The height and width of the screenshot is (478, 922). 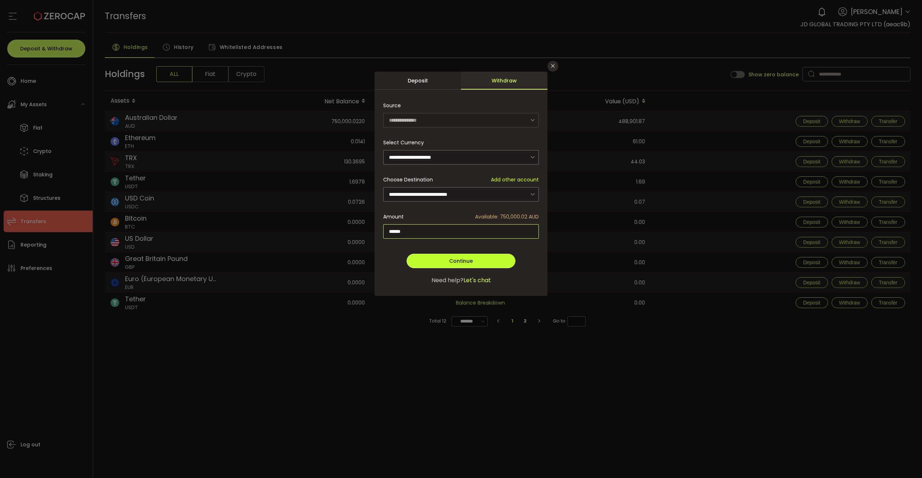 I want to click on button: Continue, so click(x=461, y=261).